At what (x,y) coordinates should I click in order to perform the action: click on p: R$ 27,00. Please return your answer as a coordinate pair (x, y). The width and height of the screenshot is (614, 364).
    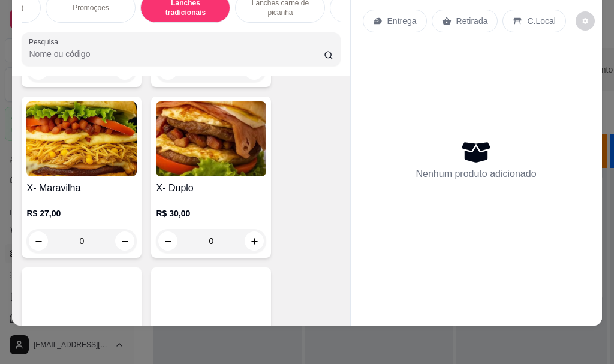
    Looking at the image, I should click on (82, 214).